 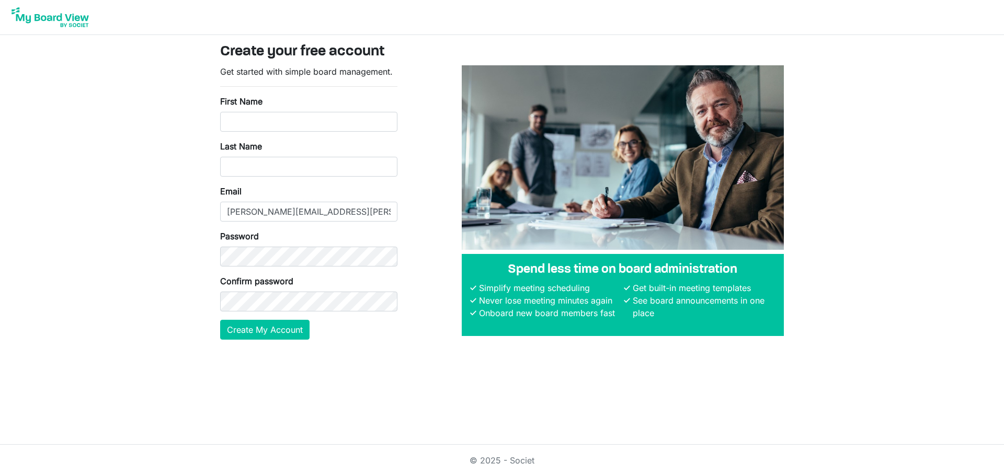 What do you see at coordinates (623, 270) in the screenshot?
I see `h4: Spend less time on board administration` at bounding box center [623, 270].